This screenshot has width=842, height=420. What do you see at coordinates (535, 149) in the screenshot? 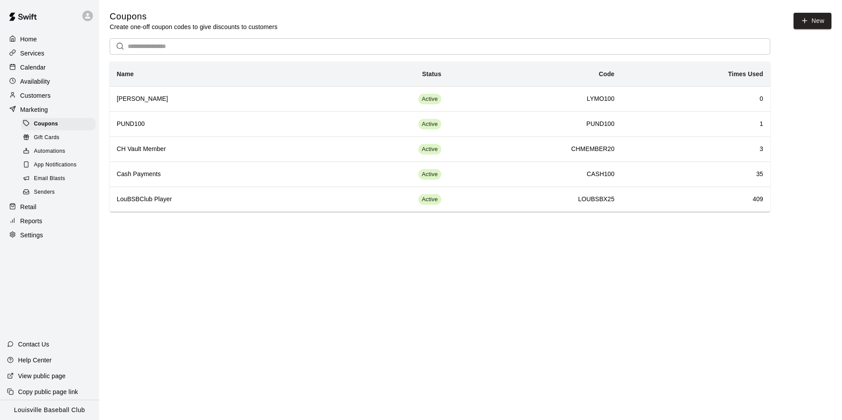
I see `h6: CHMEMBER20` at bounding box center [535, 149].